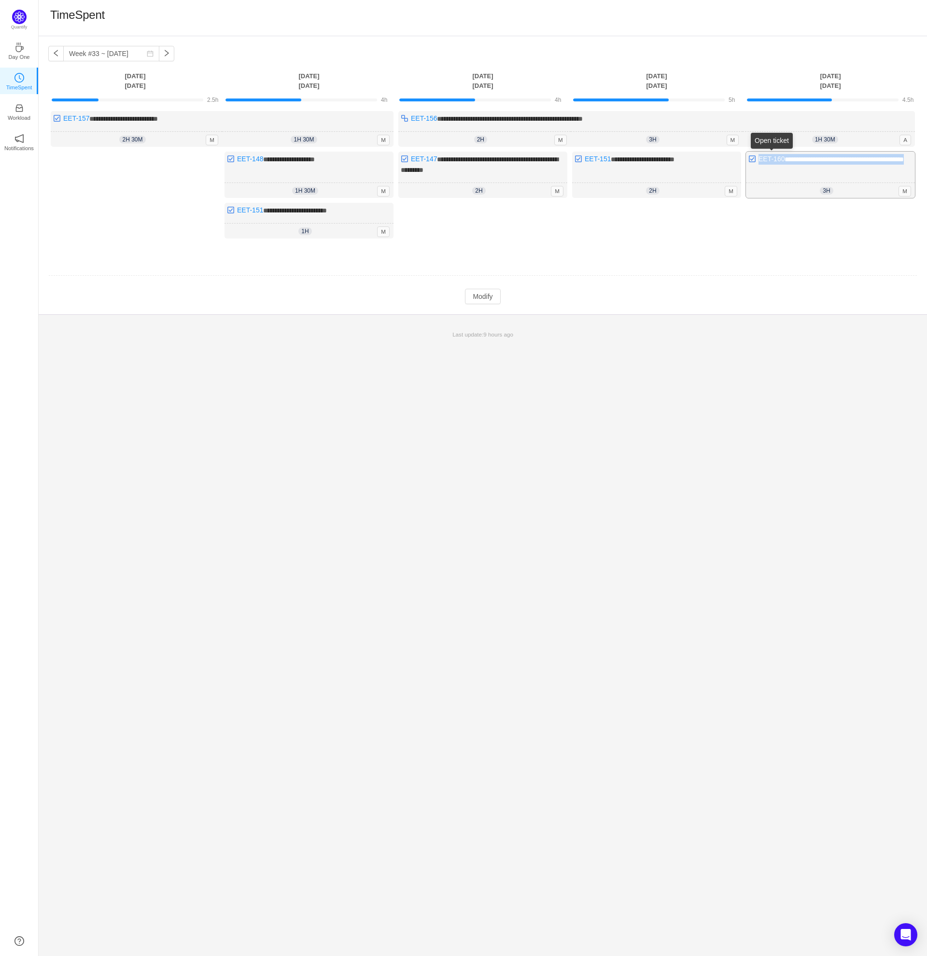  What do you see at coordinates (19, 139) in the screenshot?
I see `i: icon: notification` at bounding box center [19, 139].